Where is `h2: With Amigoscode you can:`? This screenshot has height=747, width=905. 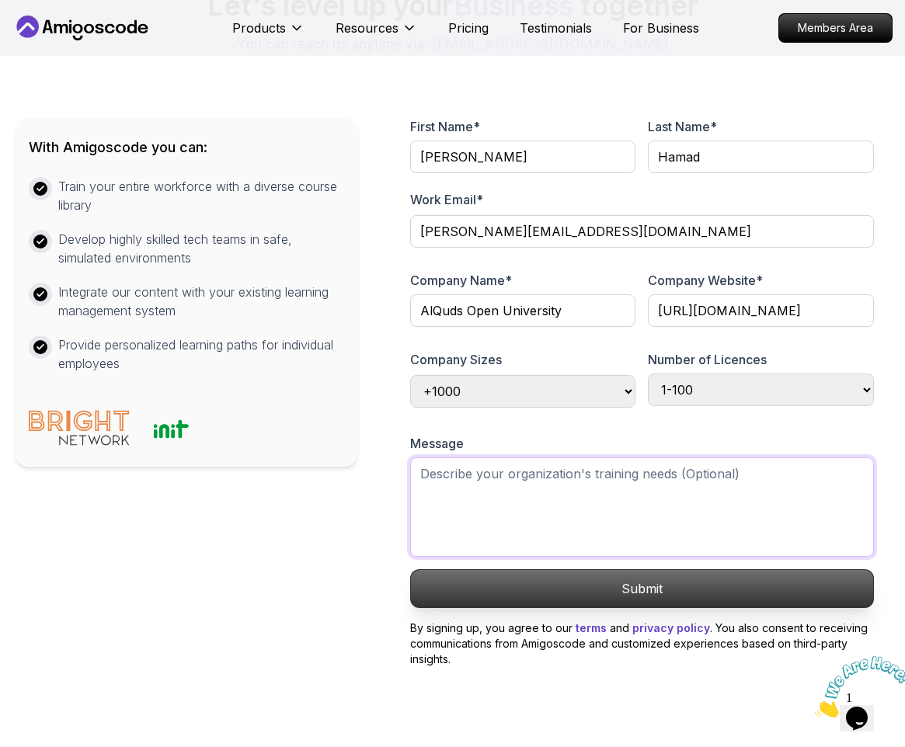
h2: With Amigoscode you can: is located at coordinates (186, 148).